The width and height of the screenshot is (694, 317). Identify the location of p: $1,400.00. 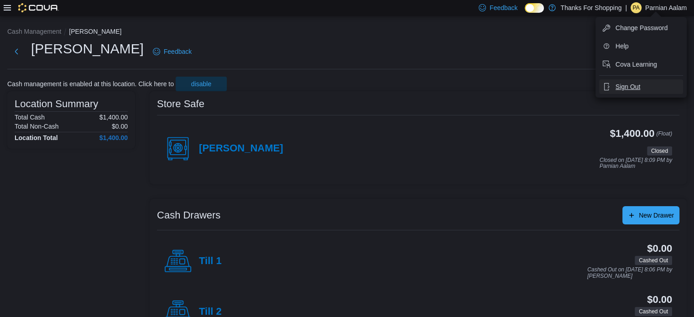
(114, 117).